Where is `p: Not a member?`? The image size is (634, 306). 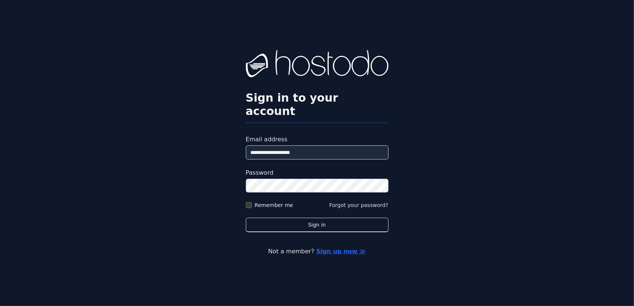 p: Not a member? is located at coordinates (317, 252).